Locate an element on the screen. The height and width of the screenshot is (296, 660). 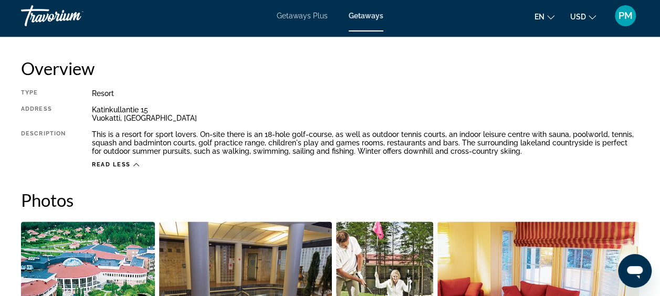
span: Getaways Plus is located at coordinates (302, 16).